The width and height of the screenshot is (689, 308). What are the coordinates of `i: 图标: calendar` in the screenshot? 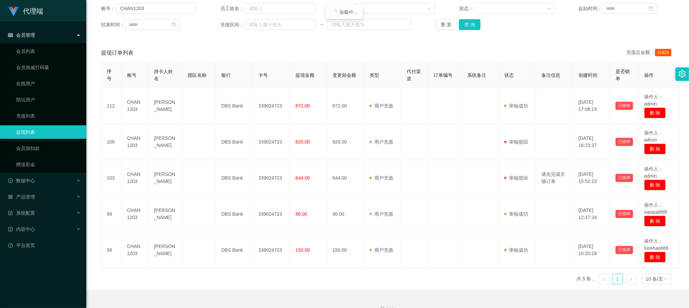 It's located at (651, 8).